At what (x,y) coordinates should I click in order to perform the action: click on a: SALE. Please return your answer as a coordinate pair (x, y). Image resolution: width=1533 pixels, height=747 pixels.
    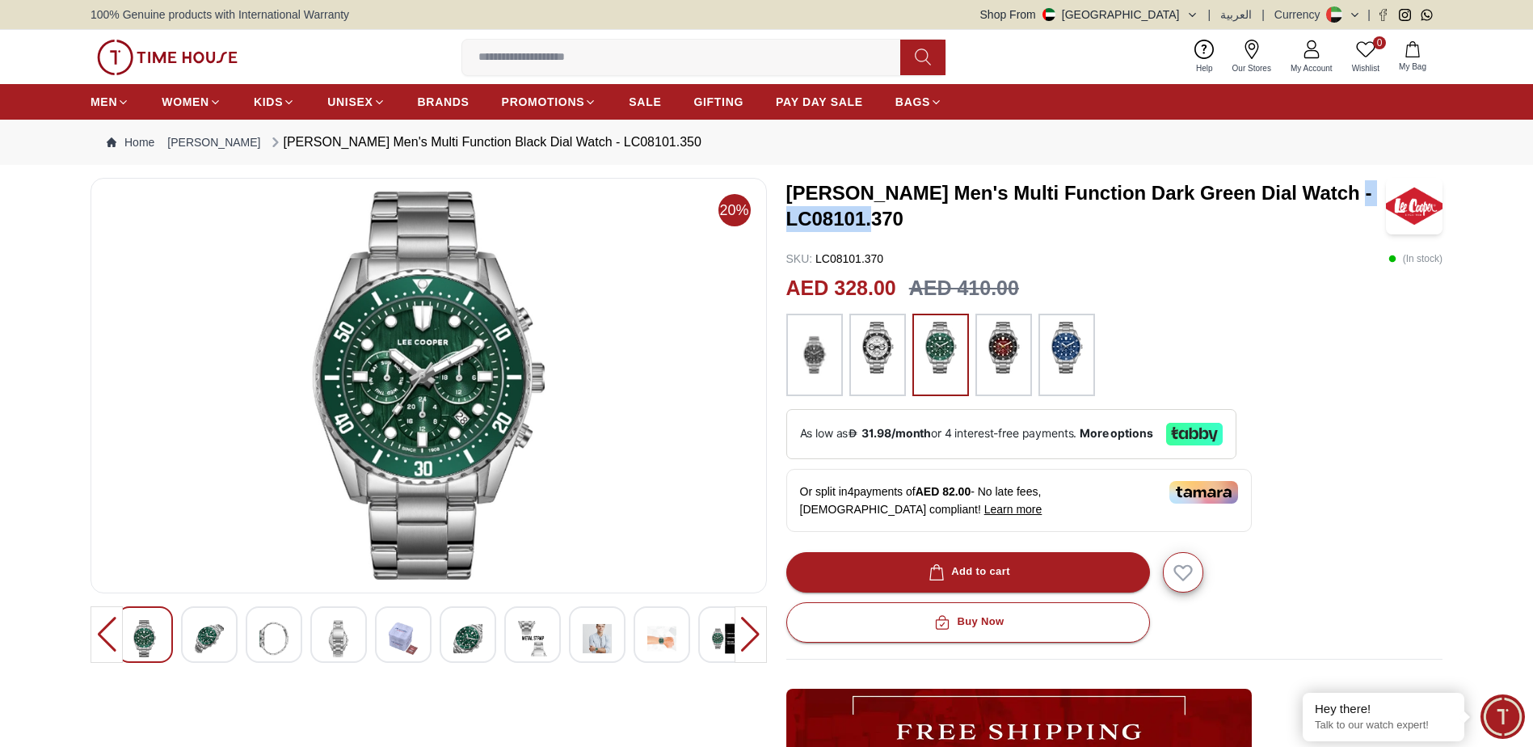
    Looking at the image, I should click on (645, 102).